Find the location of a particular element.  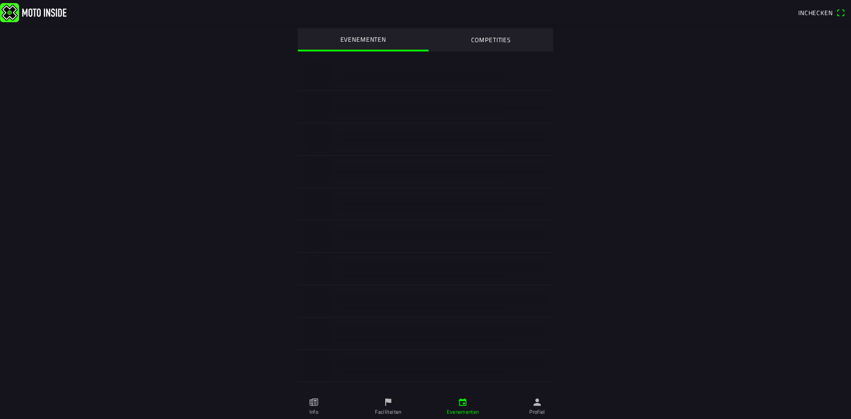

ion-icon: calendar is located at coordinates (463, 402).